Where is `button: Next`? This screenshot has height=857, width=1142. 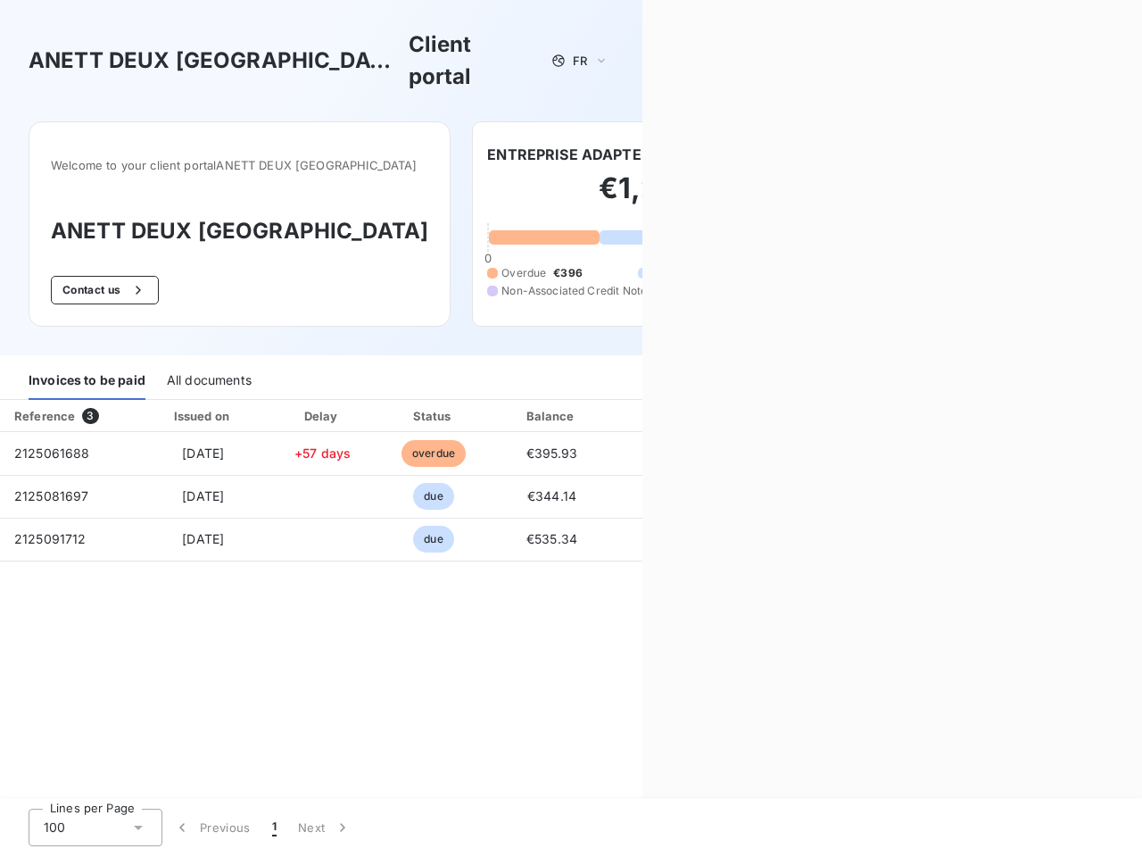 button: Next is located at coordinates (325, 827).